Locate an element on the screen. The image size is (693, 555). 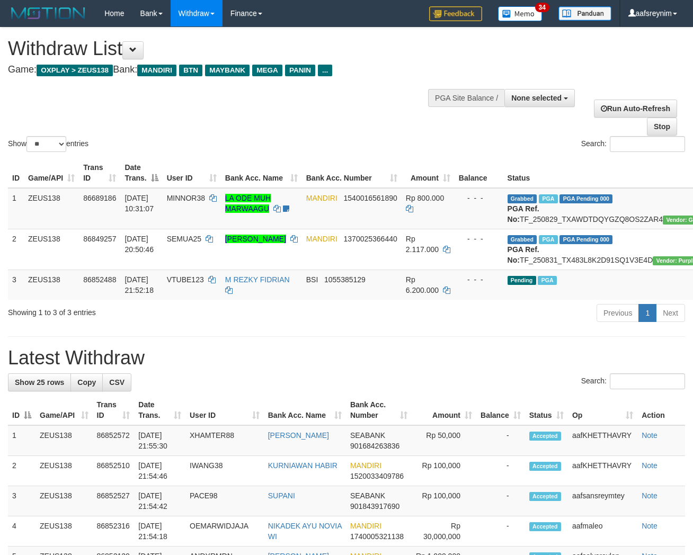
td: aafsansreymtey is located at coordinates (602, 501).